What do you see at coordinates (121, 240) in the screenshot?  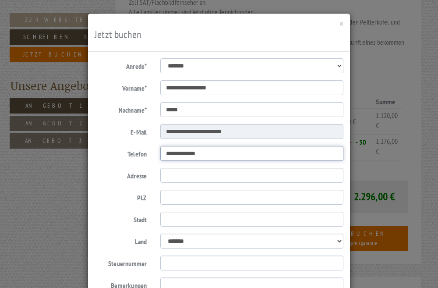 I see `label: Land` at bounding box center [121, 240].